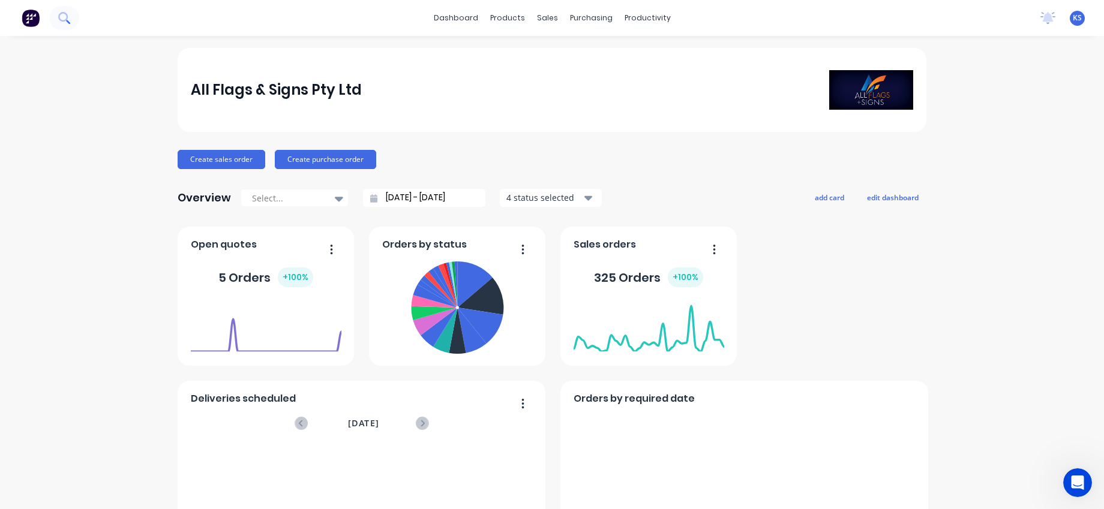 The height and width of the screenshot is (509, 1104). What do you see at coordinates (507, 18) in the screenshot?
I see `div: products` at bounding box center [507, 18].